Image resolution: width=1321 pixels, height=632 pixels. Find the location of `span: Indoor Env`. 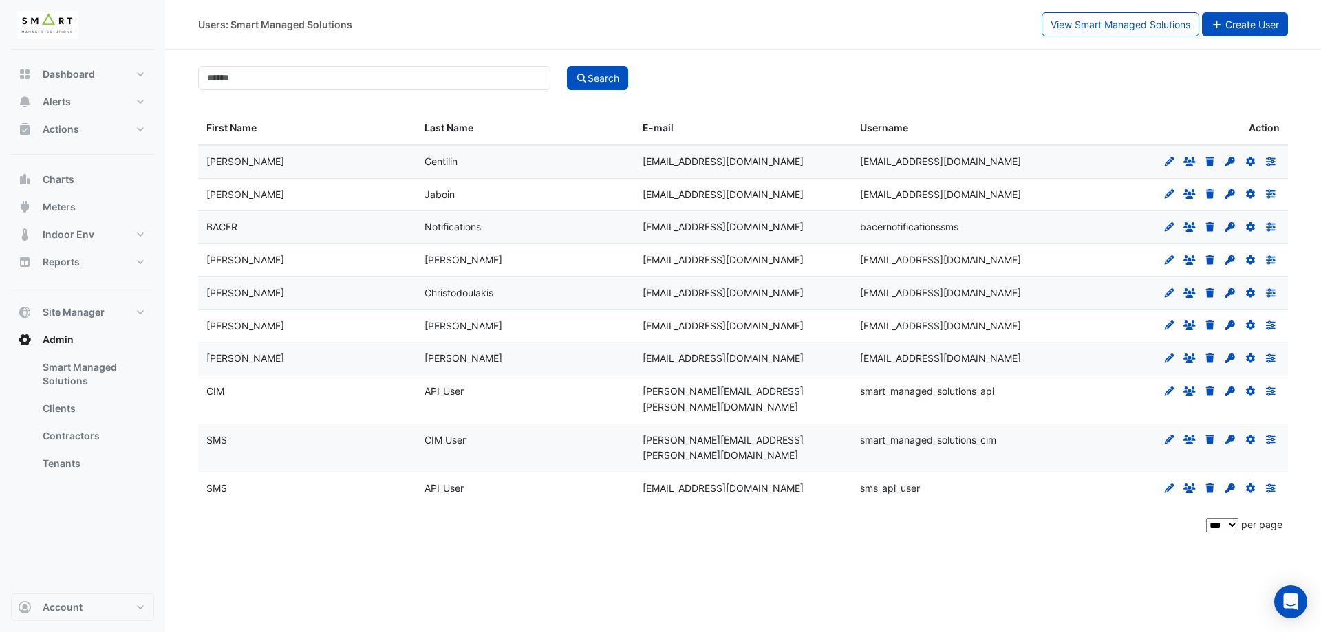

span: Indoor Env is located at coordinates (68, 235).